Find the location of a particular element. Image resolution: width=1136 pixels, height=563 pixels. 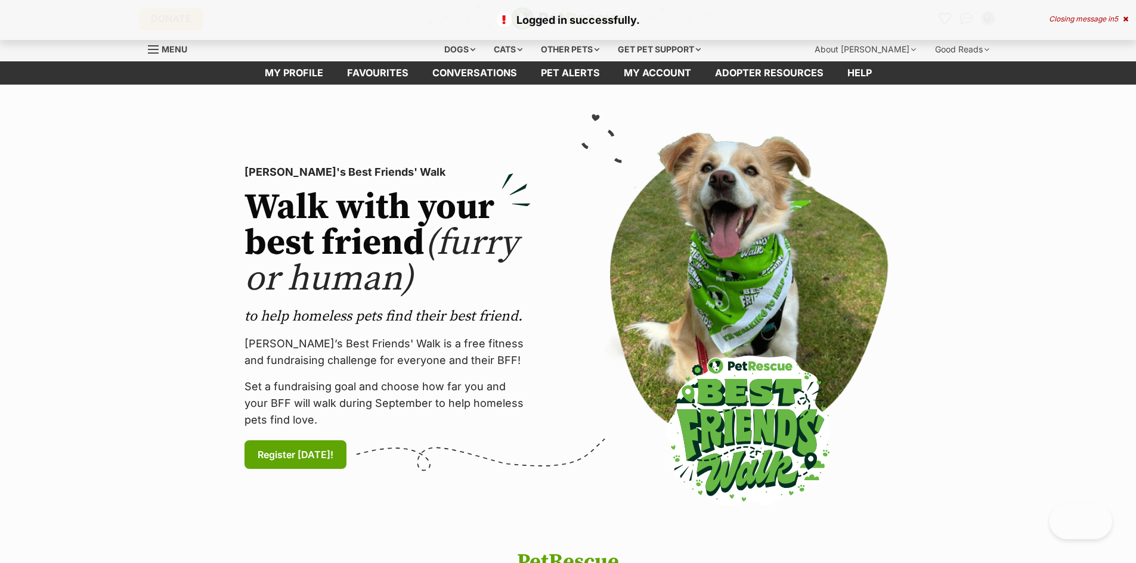

p: Set a fundraising goal and choose how far you and your BFF will walk during September to help hom... is located at coordinates (387, 404).